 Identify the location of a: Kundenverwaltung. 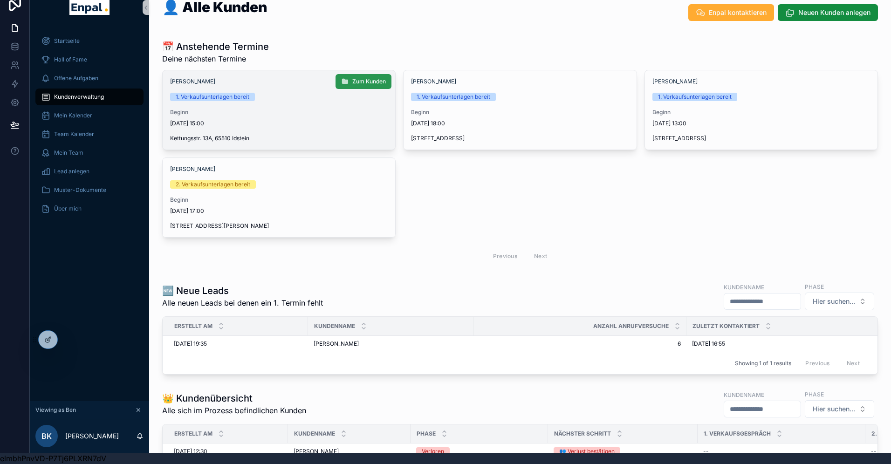
(90, 97).